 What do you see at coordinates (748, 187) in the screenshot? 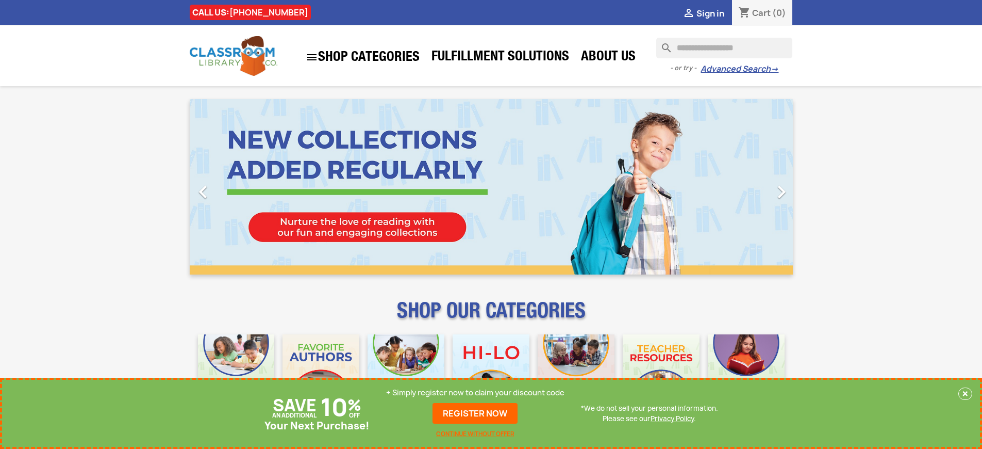
I see `a: Next` at bounding box center [748, 187].